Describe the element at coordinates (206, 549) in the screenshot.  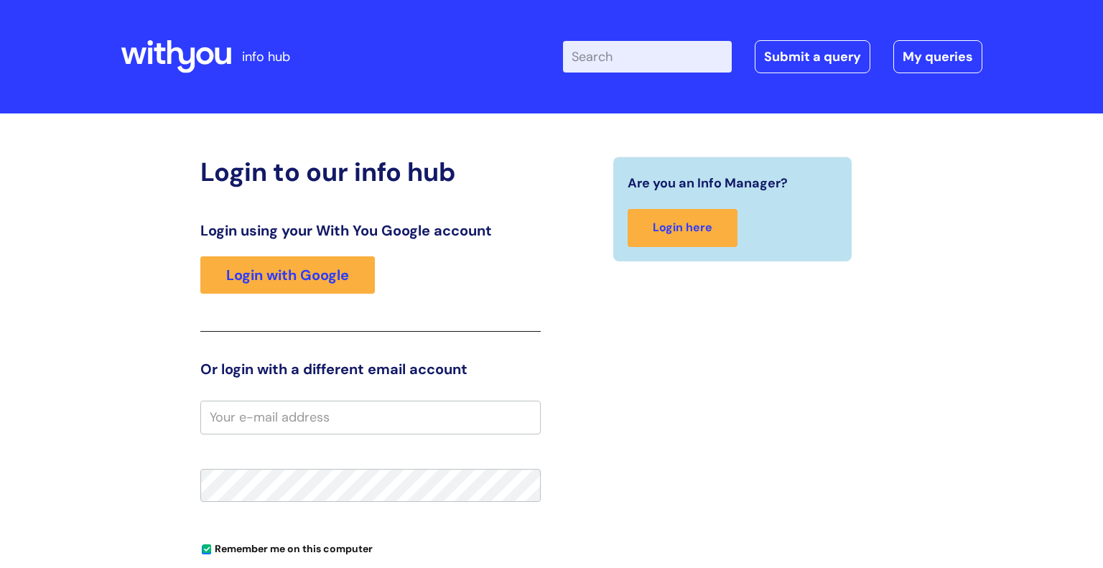
I see `input: Remember me on this computer` at that location.